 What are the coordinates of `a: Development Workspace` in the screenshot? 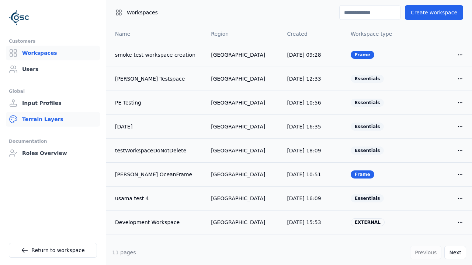 It's located at (157, 223).